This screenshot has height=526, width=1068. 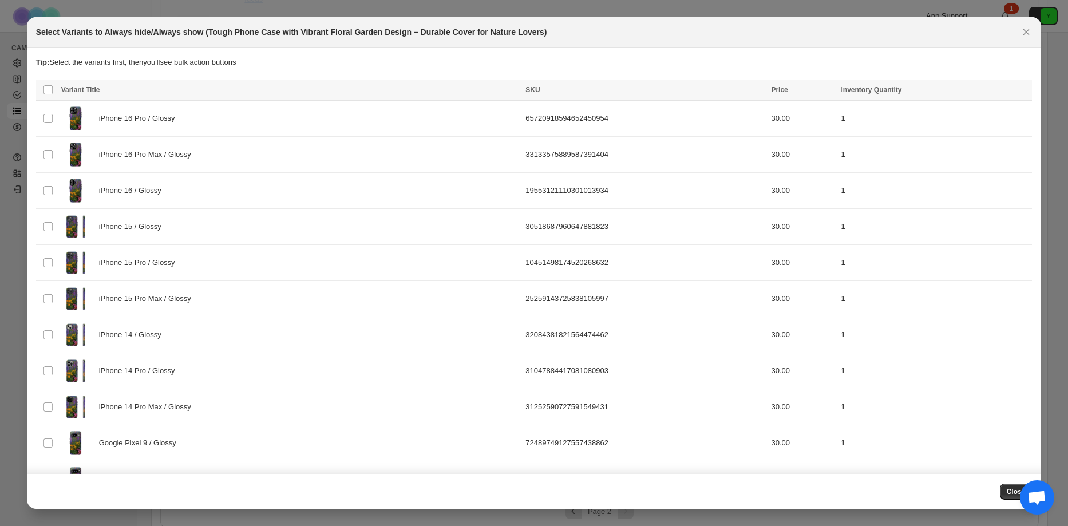 I want to click on h2: Select Variants to Always hide/Always show (Tough Phone Case with Vibrant Floral Garden Design – ..., so click(x=291, y=32).